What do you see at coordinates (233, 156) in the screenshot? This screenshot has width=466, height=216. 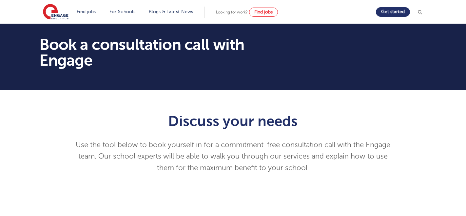 I see `p: Use the tool below to book yourself in for a commitment-free consultation call with the Engage te...` at bounding box center [233, 156].